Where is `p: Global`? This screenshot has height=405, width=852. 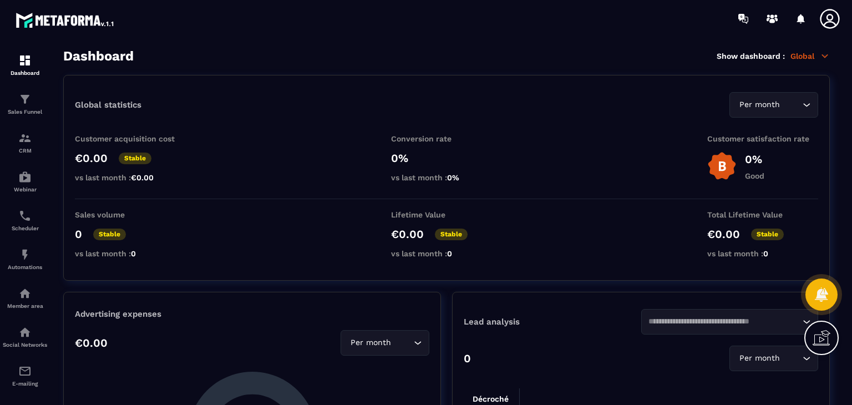 p: Global is located at coordinates (810, 56).